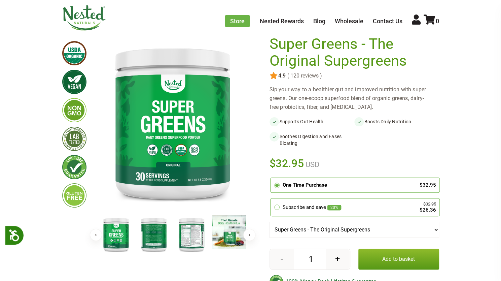 This screenshot has width=501, height=281. I want to click on button: Next, so click(249, 234).